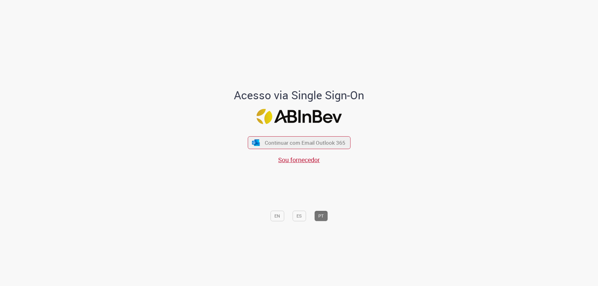  I want to click on span: Sou fornecedor, so click(299, 160).